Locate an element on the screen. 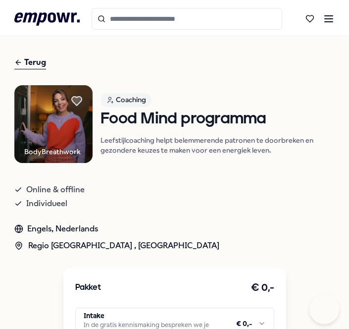  div: Terug is located at coordinates (30, 62).